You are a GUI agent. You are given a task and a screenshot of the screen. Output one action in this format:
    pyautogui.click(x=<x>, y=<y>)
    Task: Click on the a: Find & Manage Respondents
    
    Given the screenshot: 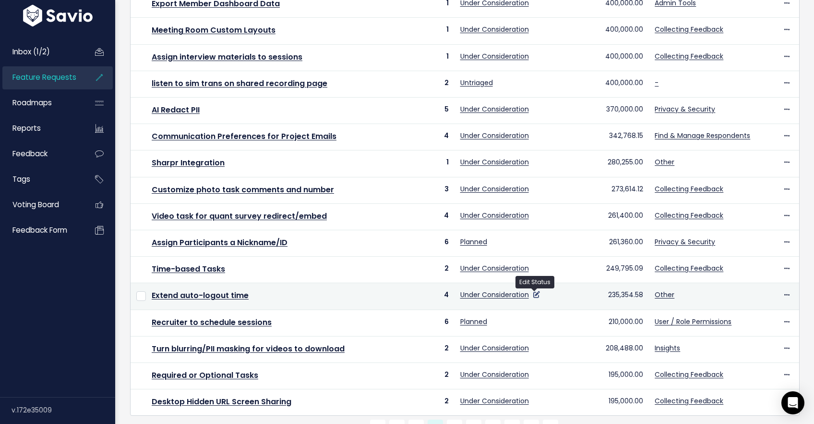 What is the action you would take?
    pyautogui.click(x=703, y=135)
    